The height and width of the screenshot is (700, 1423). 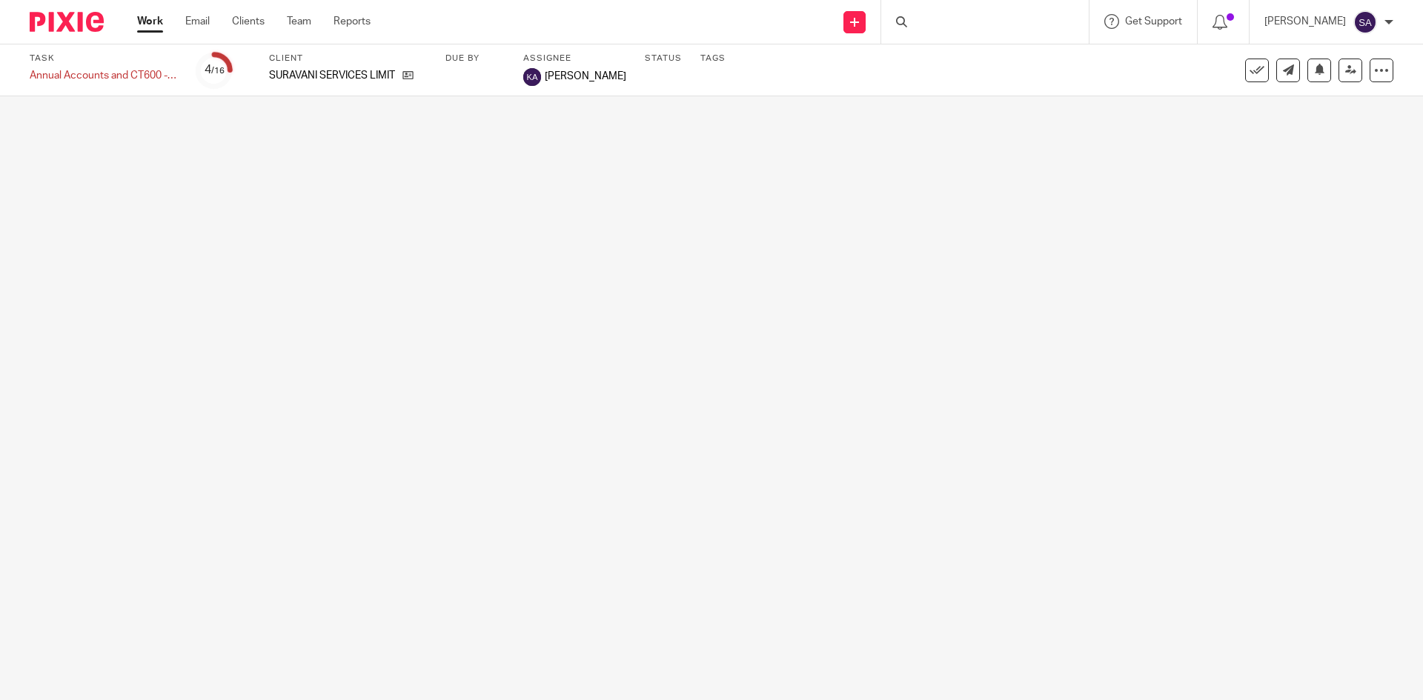 What do you see at coordinates (332, 76) in the screenshot?
I see `p: SURAVANI SERVICES LIMITED` at bounding box center [332, 76].